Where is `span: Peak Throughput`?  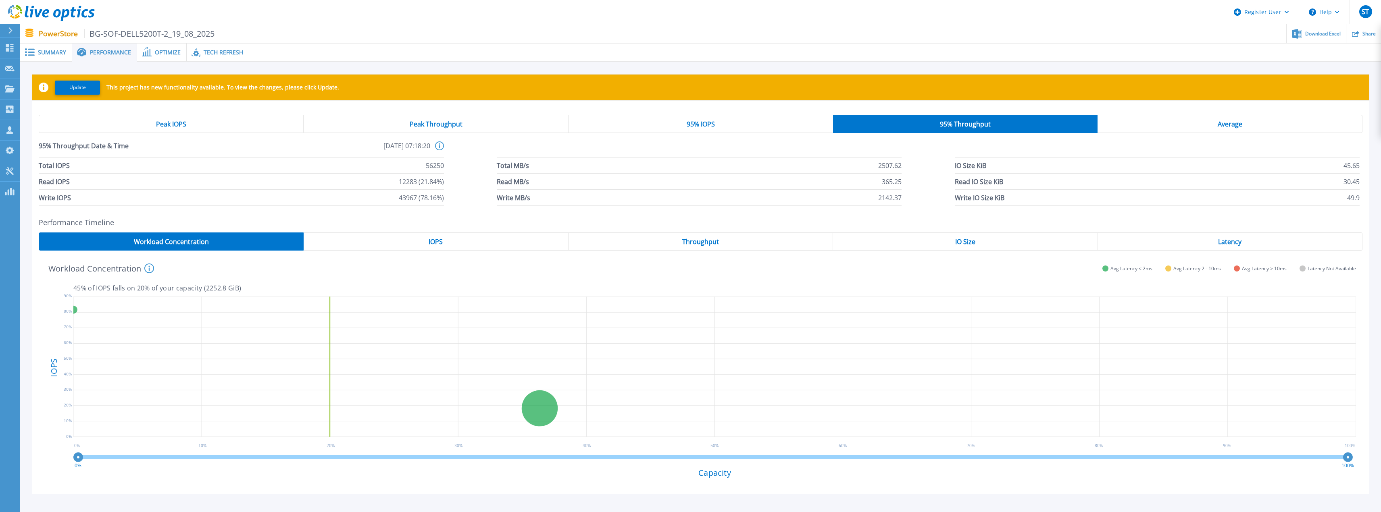
span: Peak Throughput is located at coordinates (436, 124).